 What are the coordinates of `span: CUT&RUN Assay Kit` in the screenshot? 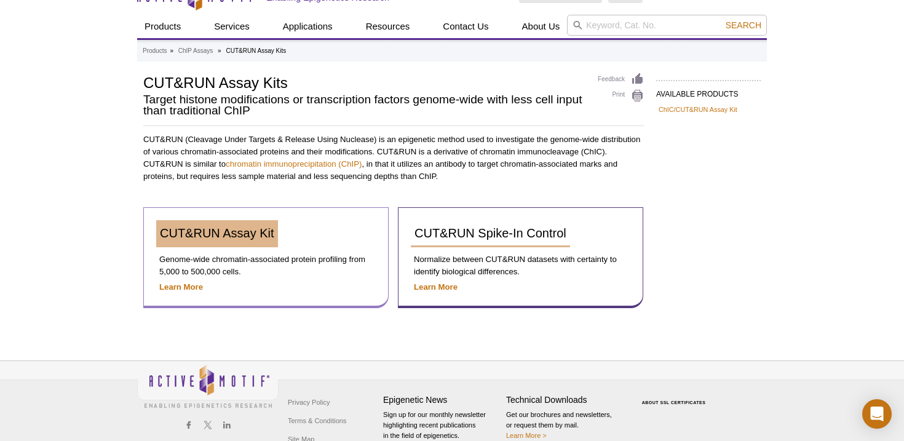 It's located at (217, 233).